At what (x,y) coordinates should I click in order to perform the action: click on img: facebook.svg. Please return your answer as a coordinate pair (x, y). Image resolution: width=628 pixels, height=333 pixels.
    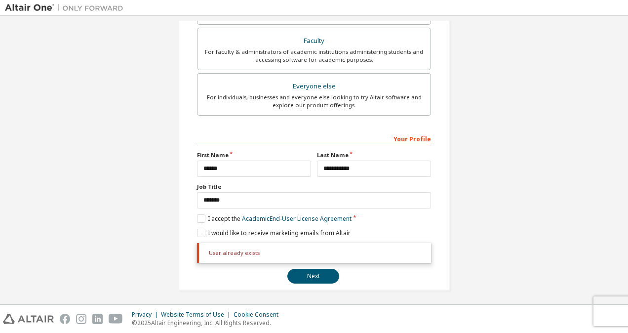
    Looking at the image, I should click on (65, 318).